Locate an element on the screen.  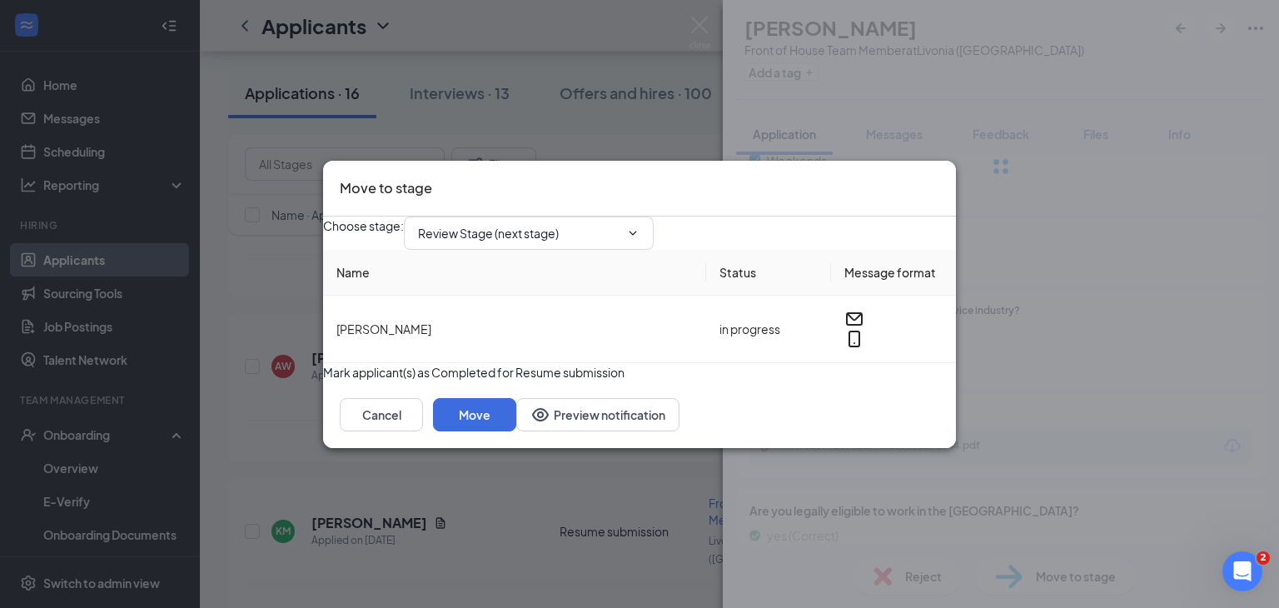
span: Mark applicant(s) as Completed for Resume submission is located at coordinates (474, 371).